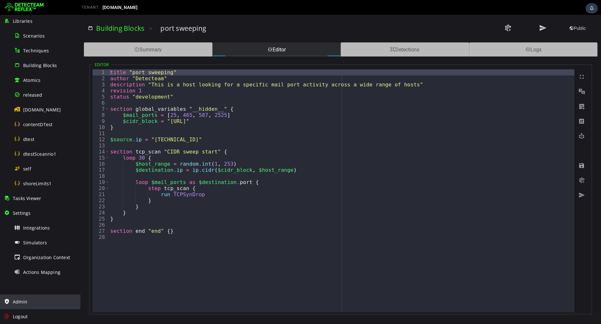 The image size is (601, 324). What do you see at coordinates (20, 57) in the screenshot?
I see `div: 1` at bounding box center [20, 57].